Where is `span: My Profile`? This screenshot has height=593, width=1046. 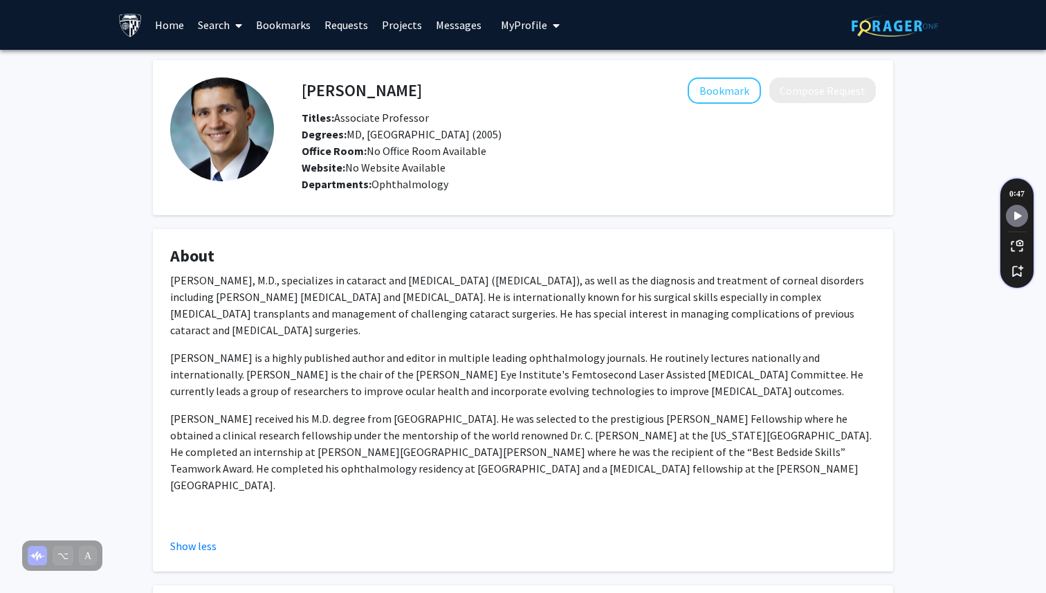 span: My Profile is located at coordinates (524, 25).